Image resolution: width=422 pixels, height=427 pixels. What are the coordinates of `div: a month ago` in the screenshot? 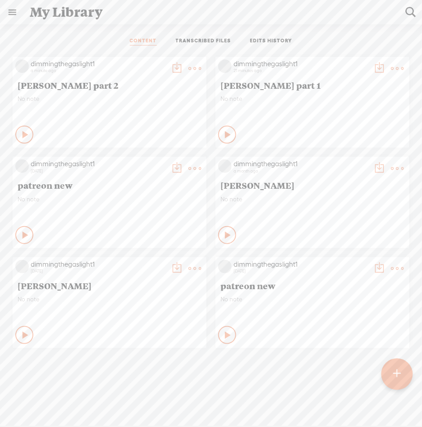 It's located at (301, 171).